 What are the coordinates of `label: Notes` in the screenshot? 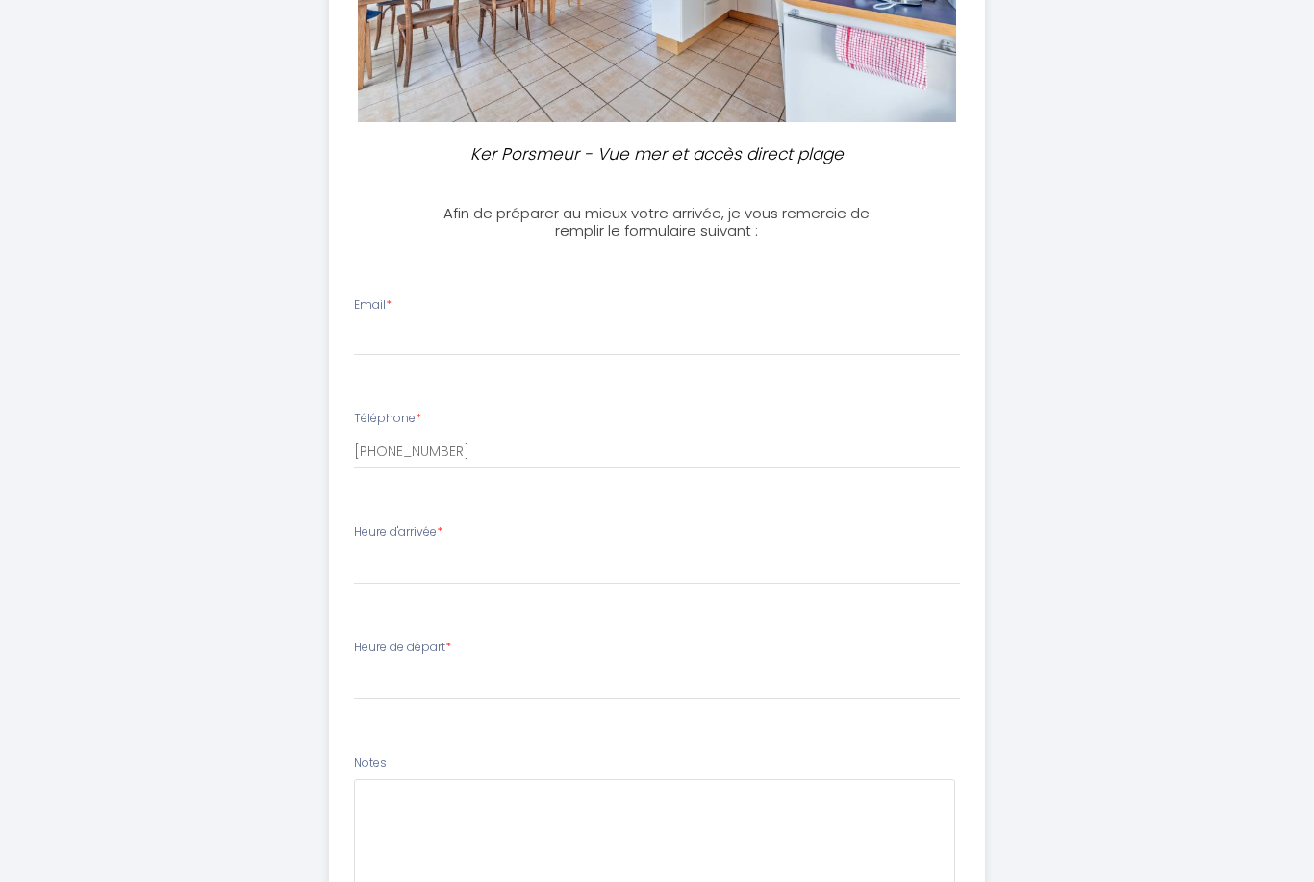 It's located at (370, 763).